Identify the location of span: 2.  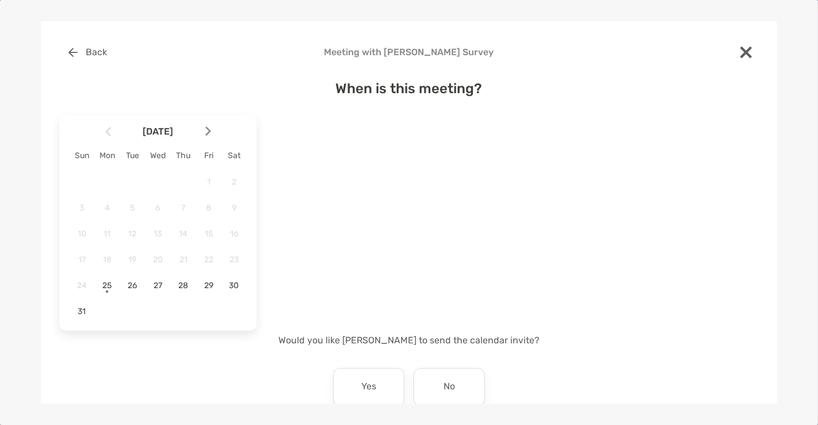
(234, 182).